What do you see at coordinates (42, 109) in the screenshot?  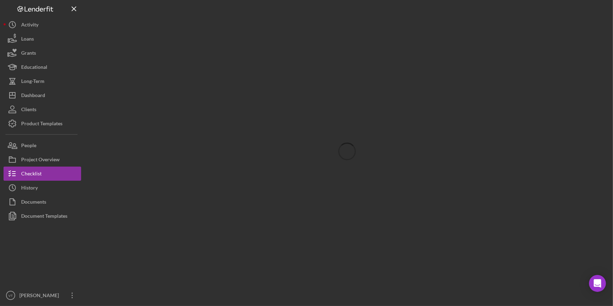 I see `button: Clients` at bounding box center [42, 109].